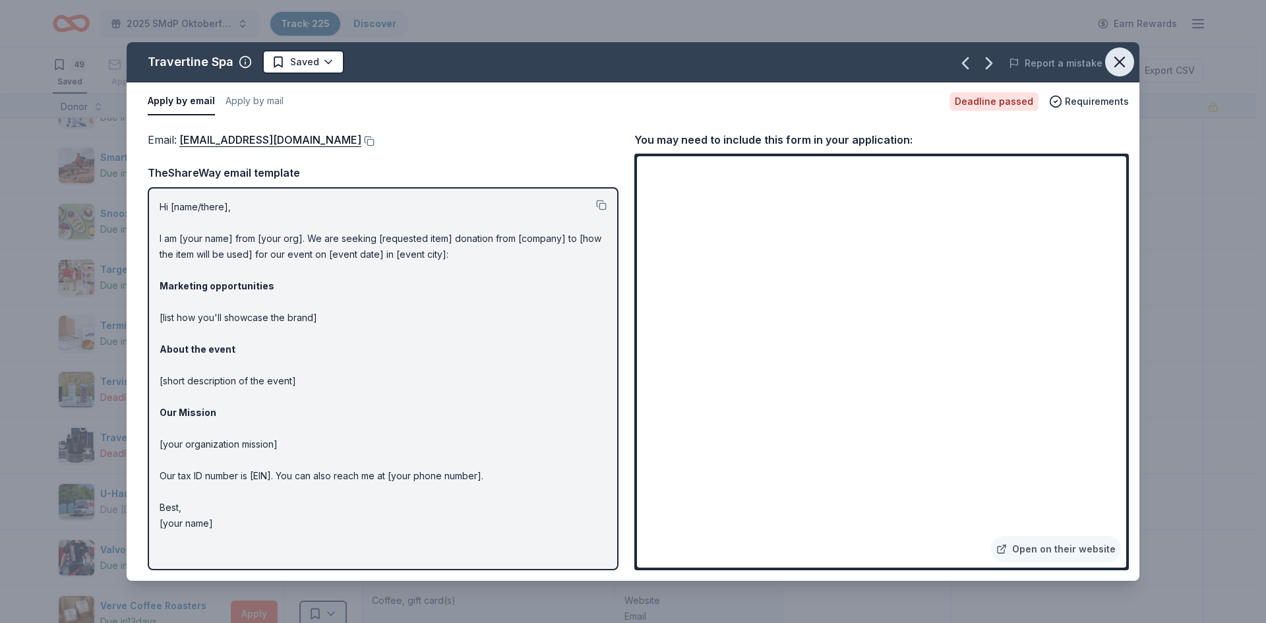 The image size is (1266, 623). I want to click on button: Report a mistake, so click(1055, 63).